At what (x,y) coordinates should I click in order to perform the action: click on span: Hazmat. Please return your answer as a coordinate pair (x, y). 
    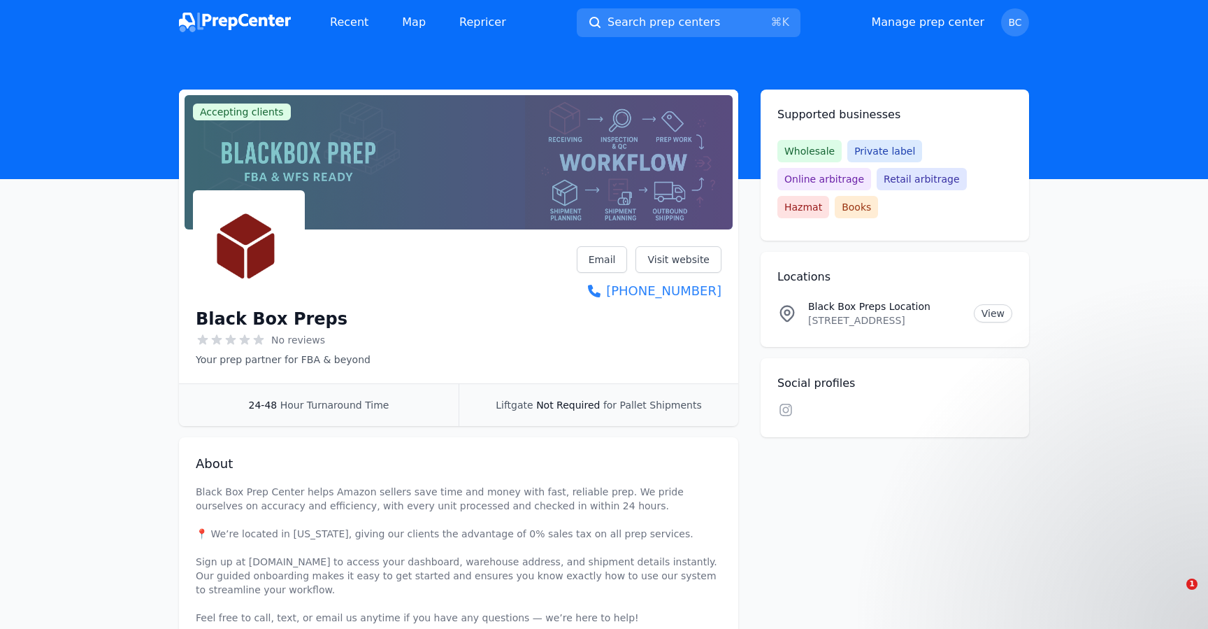
    Looking at the image, I should click on (804, 207).